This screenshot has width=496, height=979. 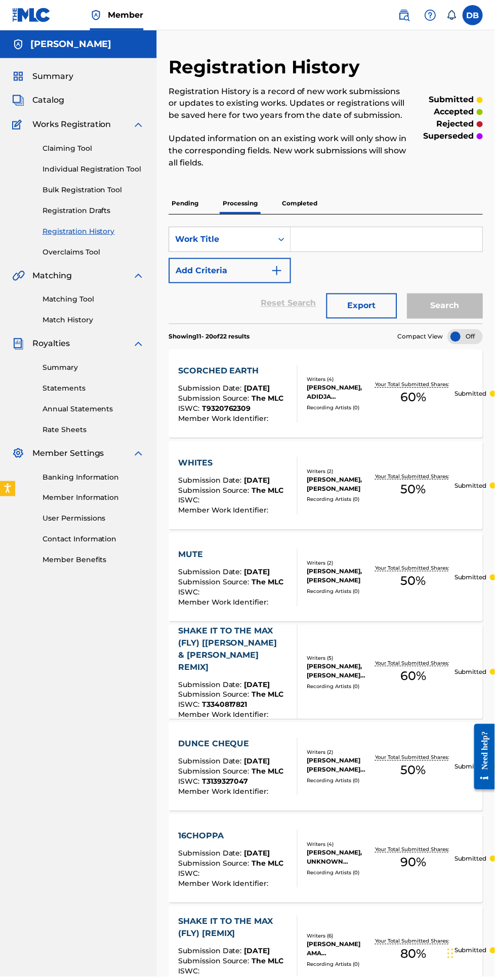 I want to click on a: Contact Information, so click(x=94, y=540).